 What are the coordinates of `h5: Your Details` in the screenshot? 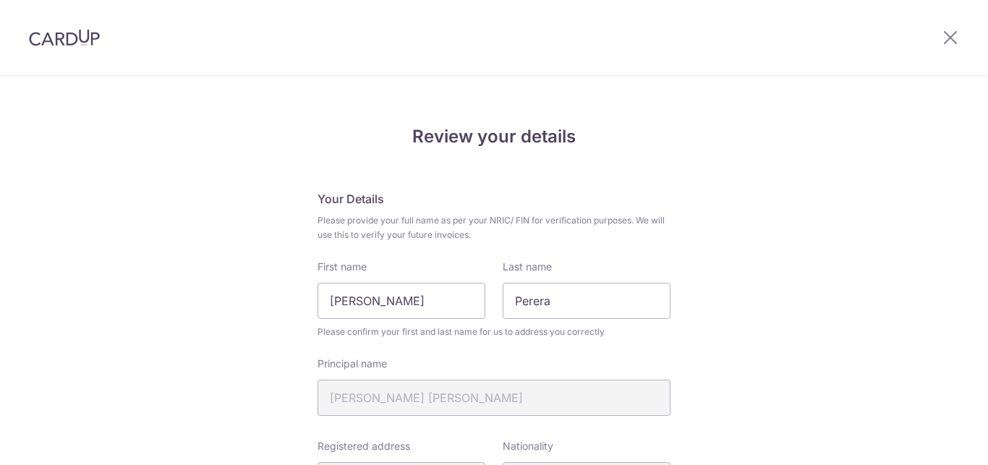 It's located at (494, 199).